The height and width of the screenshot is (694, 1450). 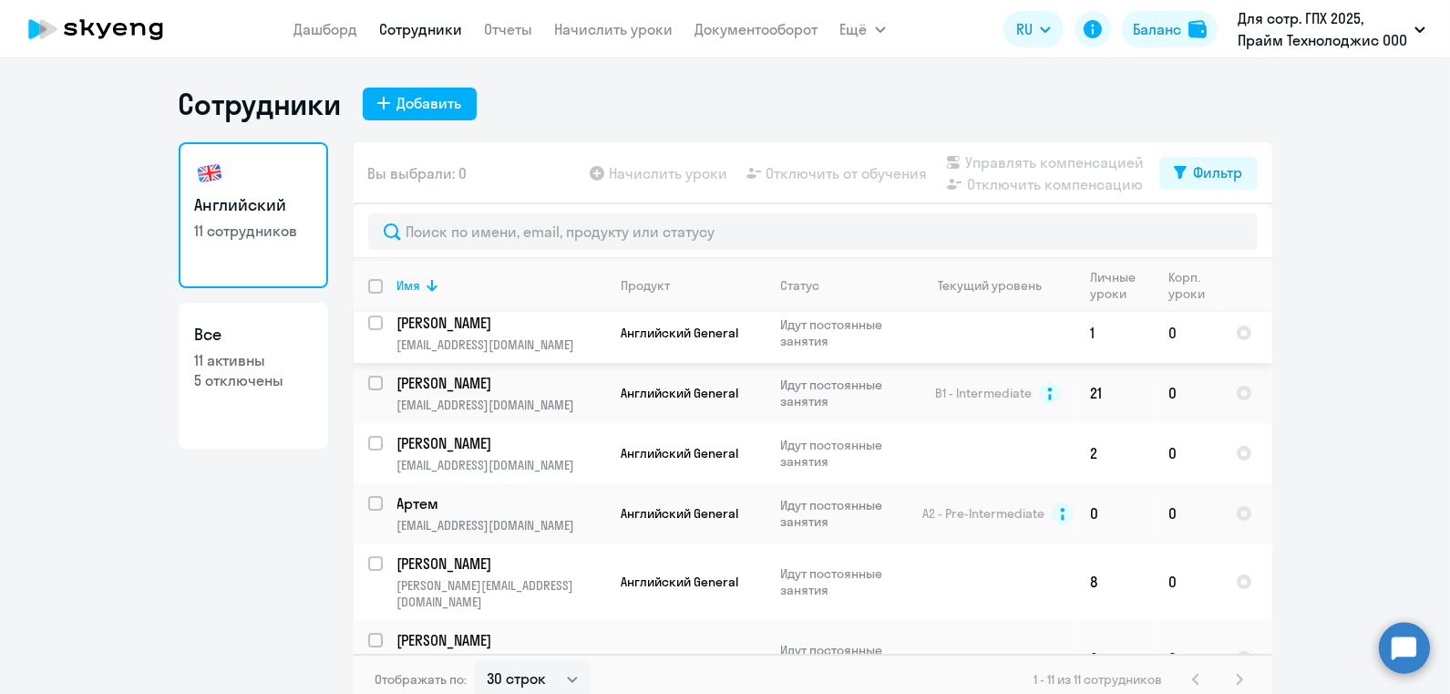 I want to click on button: Добавить, so click(x=419, y=104).